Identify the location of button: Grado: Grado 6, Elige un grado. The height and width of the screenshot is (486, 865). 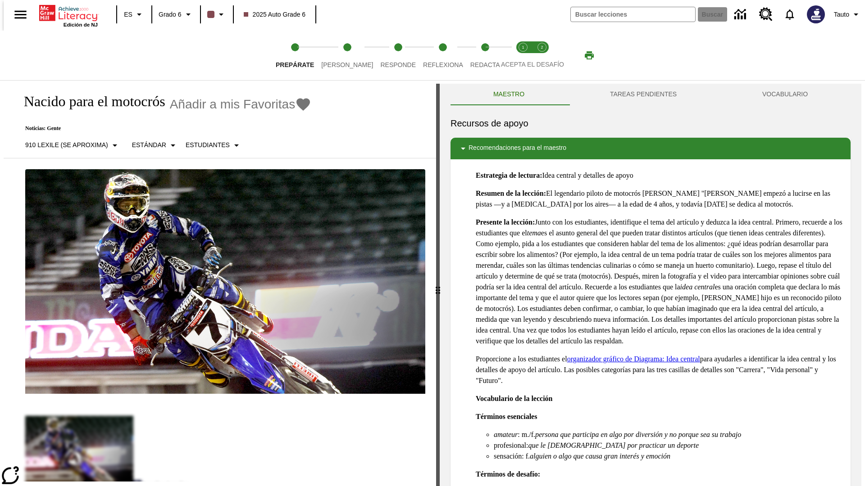
(176, 14).